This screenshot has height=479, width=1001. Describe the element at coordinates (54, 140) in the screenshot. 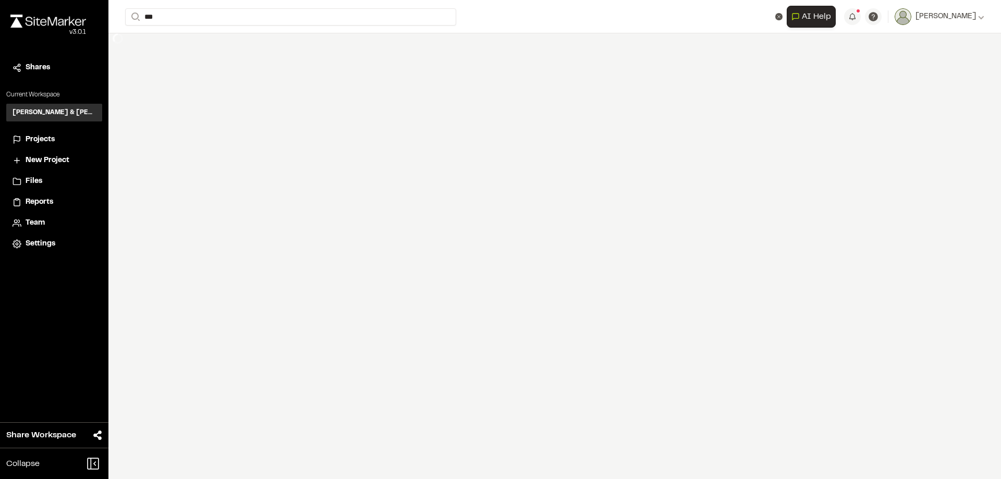

I see `a: Projects` at that location.